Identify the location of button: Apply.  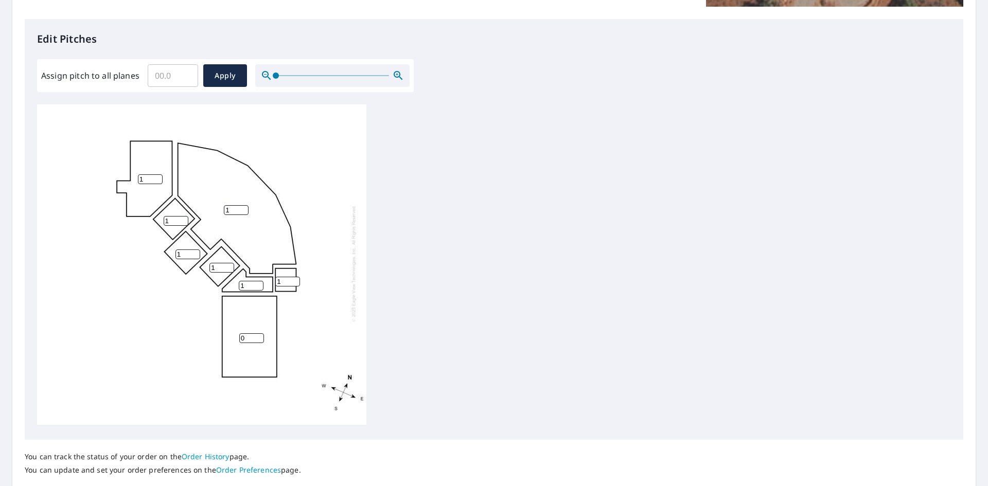
(225, 76).